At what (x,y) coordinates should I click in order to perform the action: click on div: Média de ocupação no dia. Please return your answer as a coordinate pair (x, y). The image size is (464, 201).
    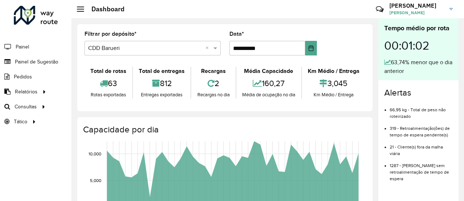
    Looking at the image, I should click on (269, 95).